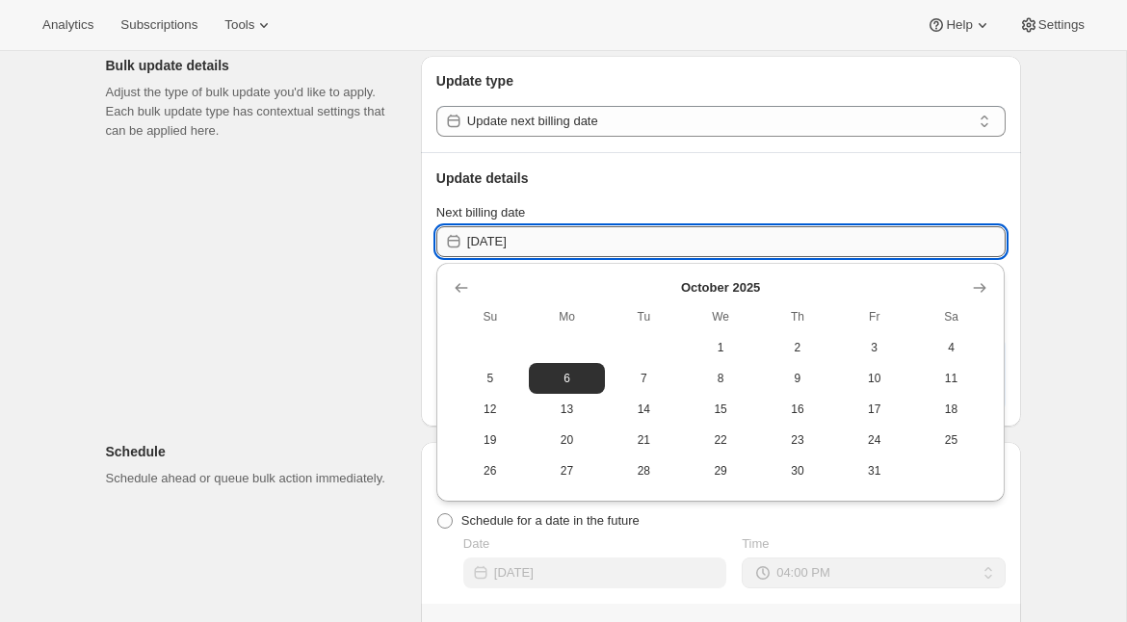  What do you see at coordinates (721, 471) in the screenshot?
I see `span: 29` at bounding box center [721, 471].